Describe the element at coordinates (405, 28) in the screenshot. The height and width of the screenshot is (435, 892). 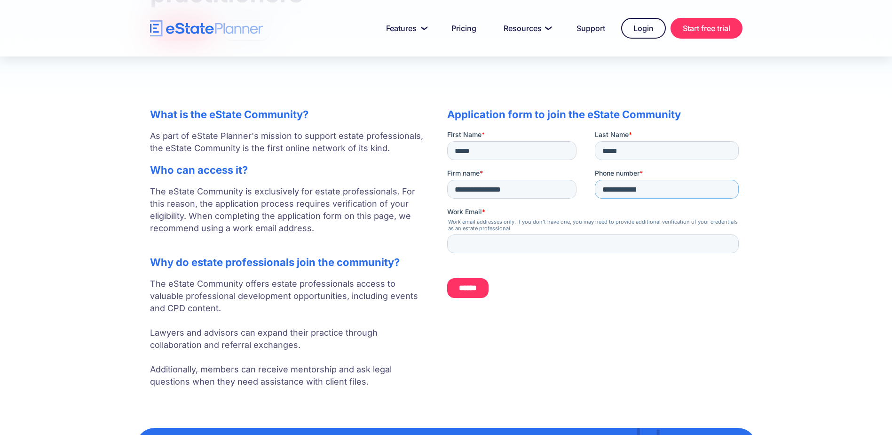
I see `a: Features` at that location.